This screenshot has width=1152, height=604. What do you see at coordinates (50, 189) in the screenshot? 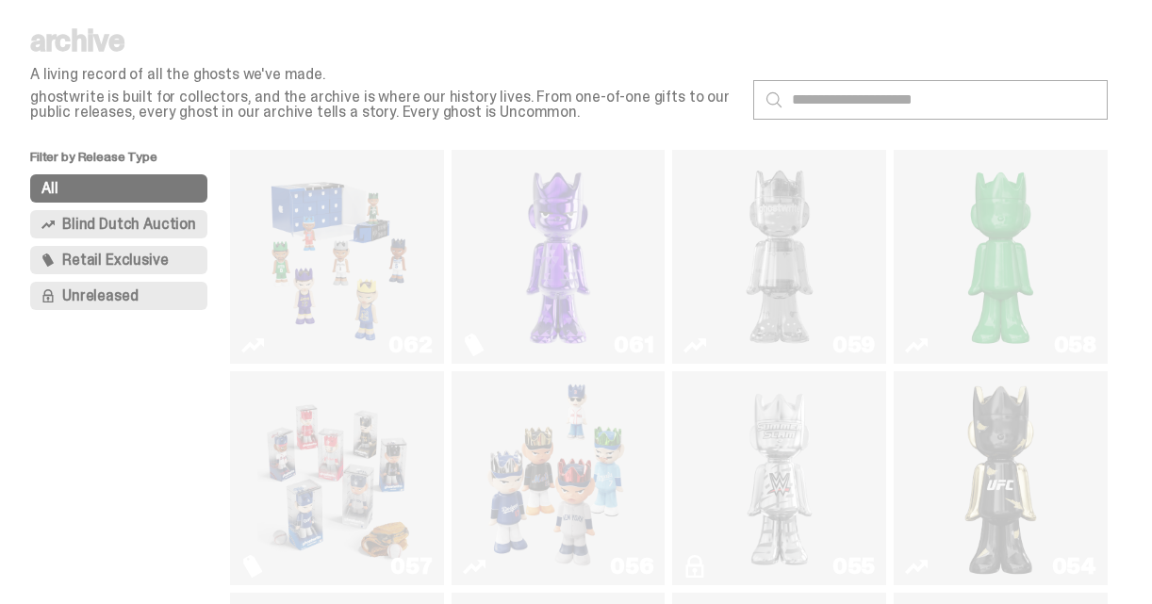
I see `span: All` at bounding box center [50, 189].